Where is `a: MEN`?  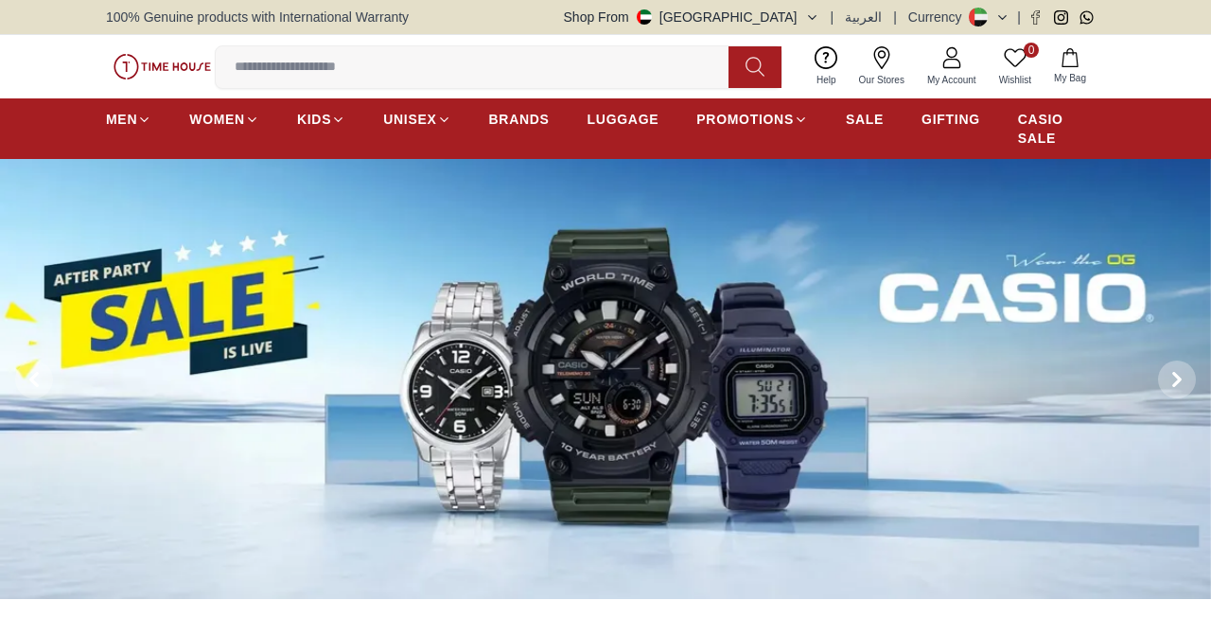 a: MEN is located at coordinates (129, 119).